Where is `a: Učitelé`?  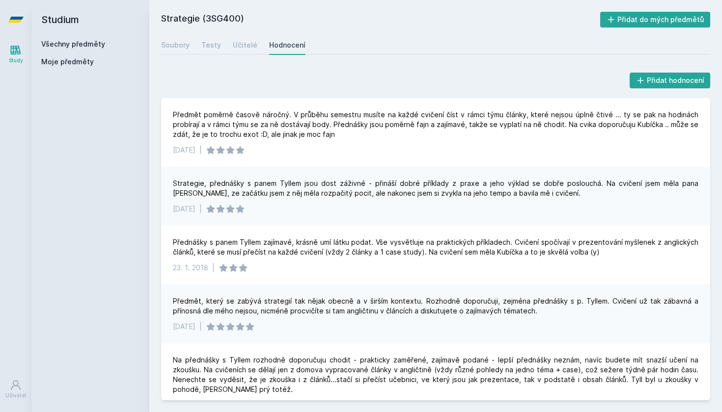
a: Učitelé is located at coordinates (245, 45).